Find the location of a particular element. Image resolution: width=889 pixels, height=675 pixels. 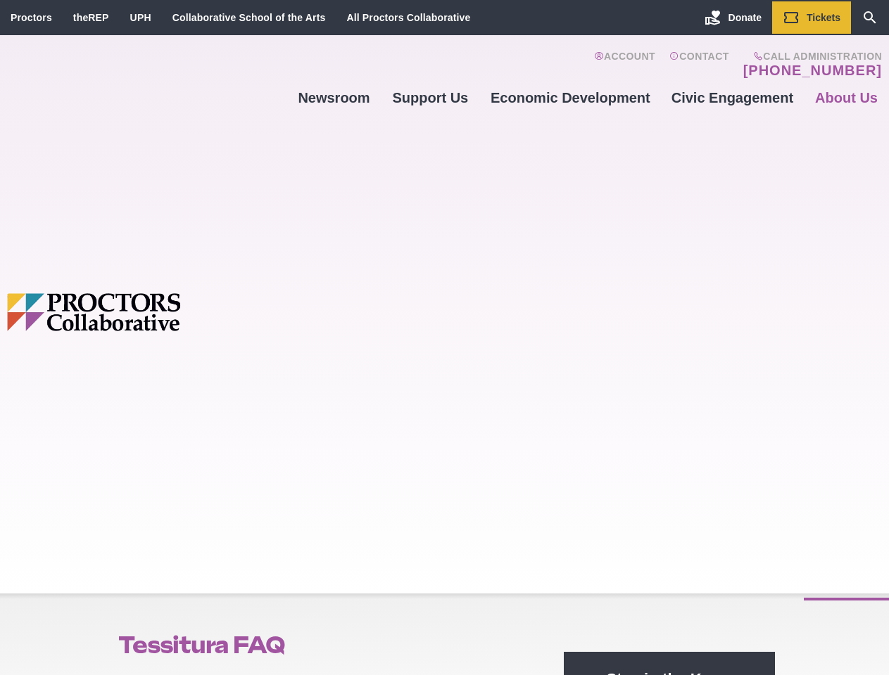

a: UPH is located at coordinates (141, 18).